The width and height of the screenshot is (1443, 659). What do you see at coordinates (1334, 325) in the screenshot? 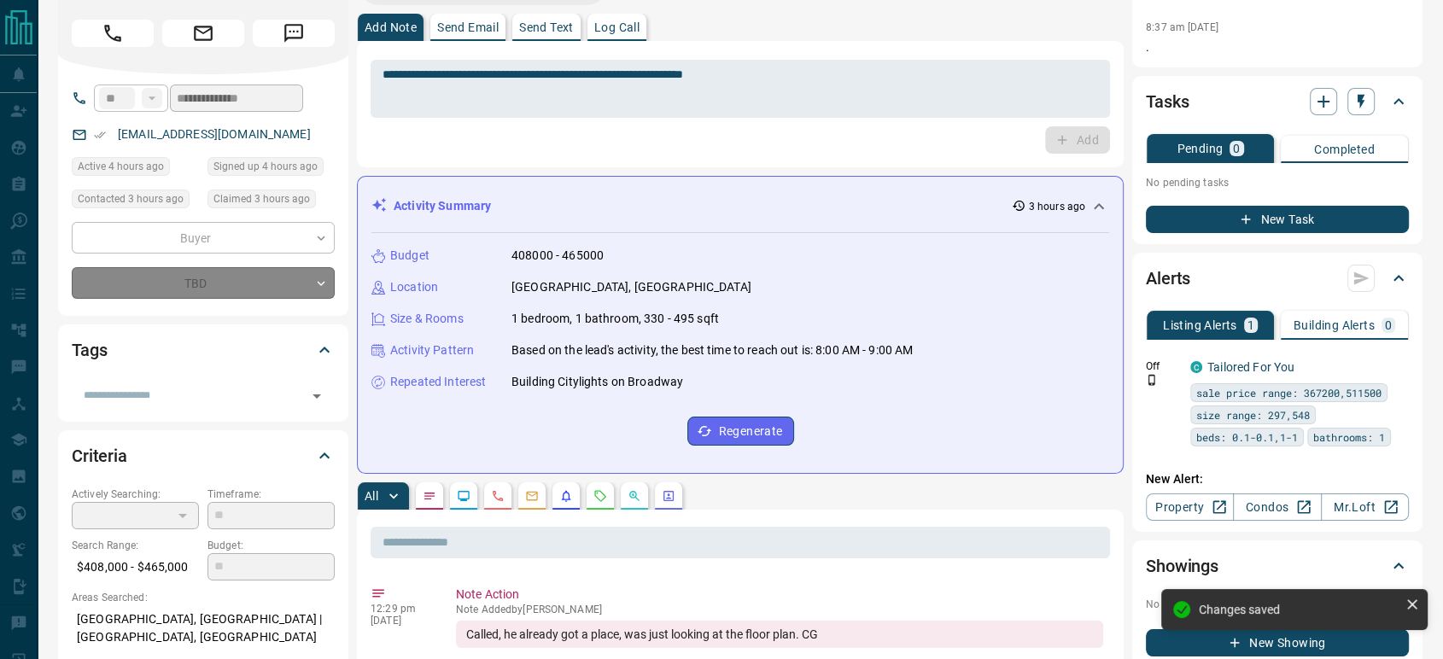
I see `p: Building Alerts` at bounding box center [1334, 325].